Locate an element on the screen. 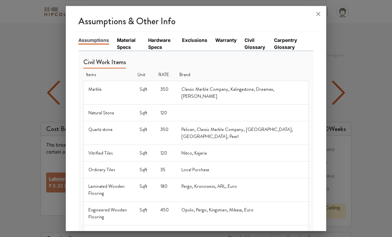 The width and height of the screenshot is (392, 237). td: Natural Stone is located at coordinates (109, 113).